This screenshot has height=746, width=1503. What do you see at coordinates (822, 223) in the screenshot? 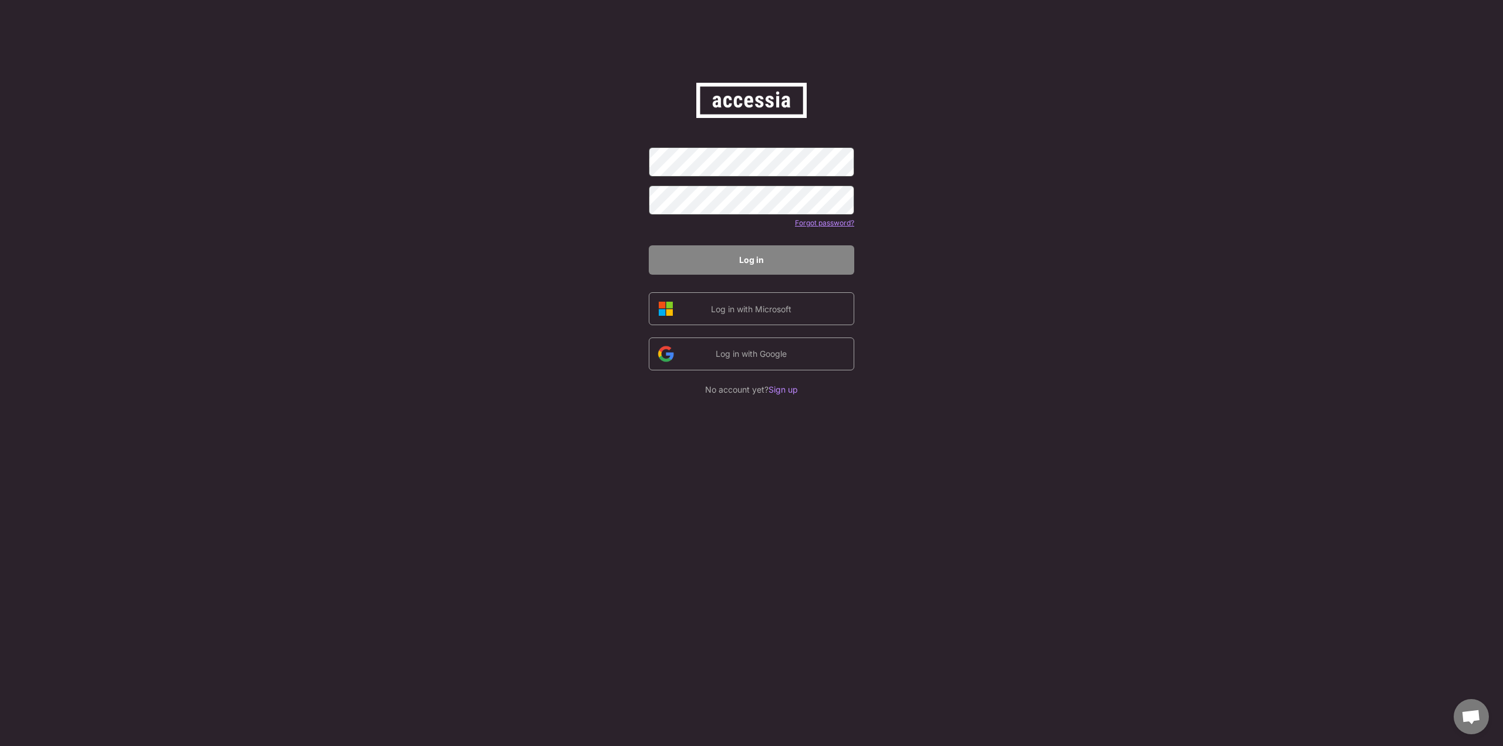
I see `div: Forgot password?` at bounding box center [822, 223].